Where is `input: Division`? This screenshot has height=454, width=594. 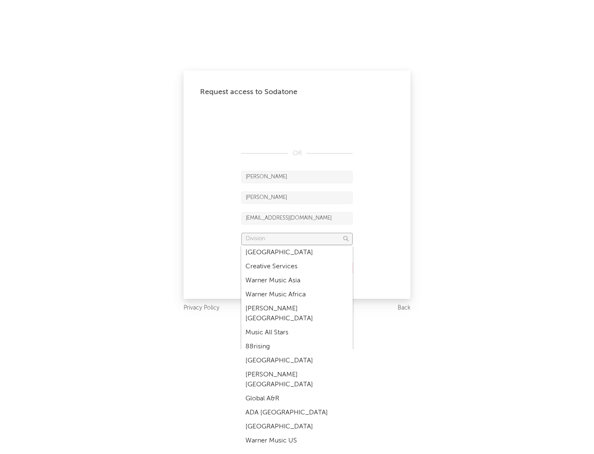 input: Division is located at coordinates (297, 239).